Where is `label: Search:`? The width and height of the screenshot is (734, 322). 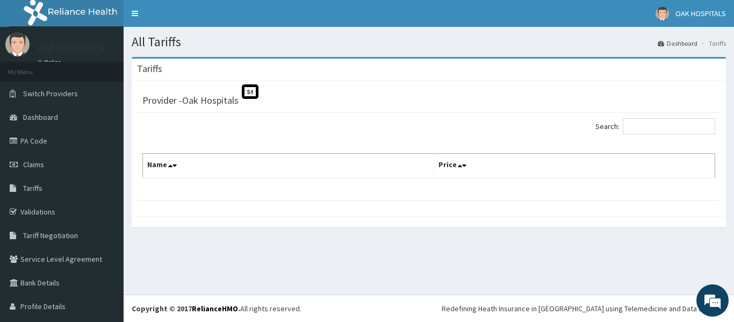 label: Search: is located at coordinates (655, 126).